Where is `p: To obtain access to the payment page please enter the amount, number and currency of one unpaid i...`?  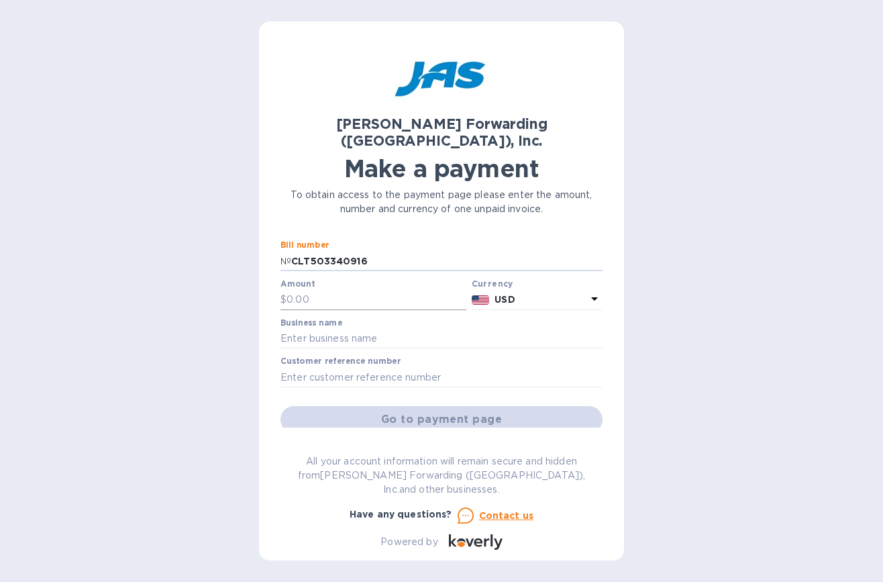
p: To obtain access to the payment page please enter the amount, number and currency of one unpaid i... is located at coordinates (442, 202).